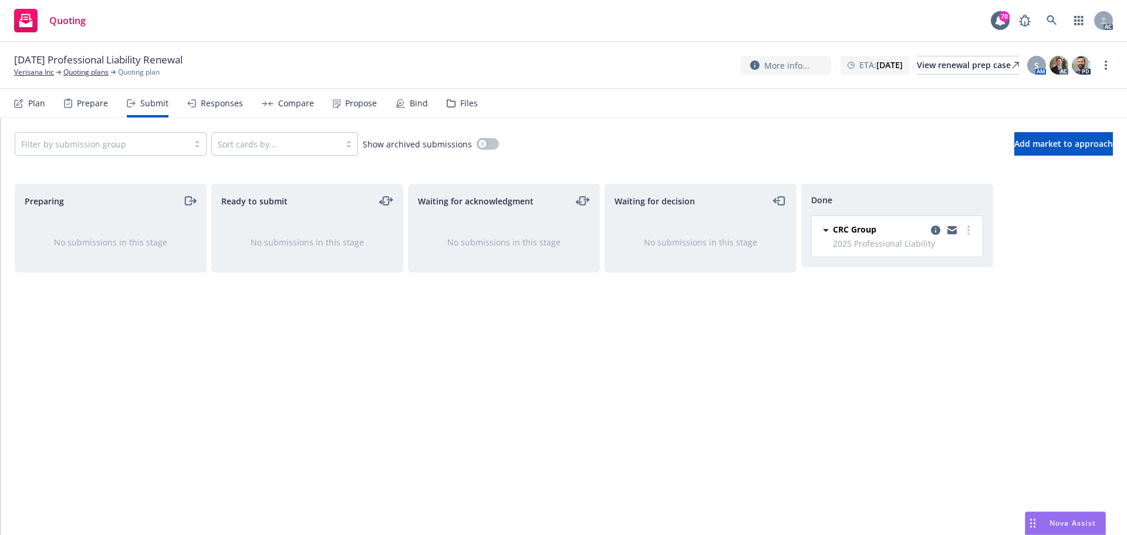 This screenshot has width=1127, height=535. I want to click on div: Prepare, so click(92, 103).